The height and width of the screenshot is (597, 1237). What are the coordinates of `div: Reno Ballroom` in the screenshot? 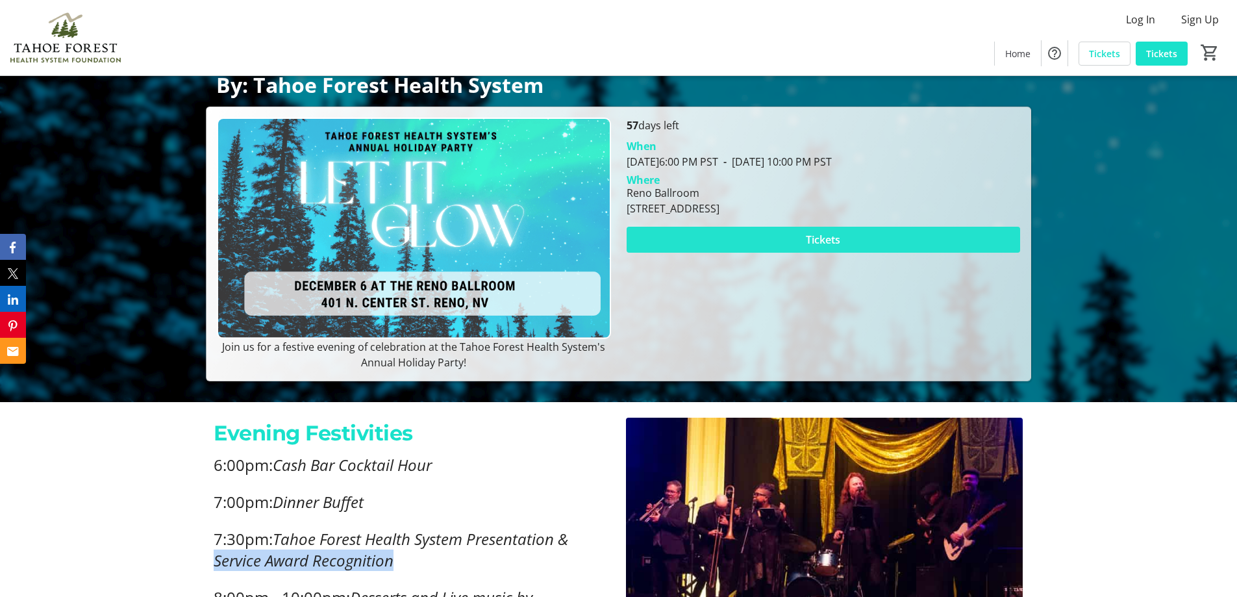 It's located at (672, 193).